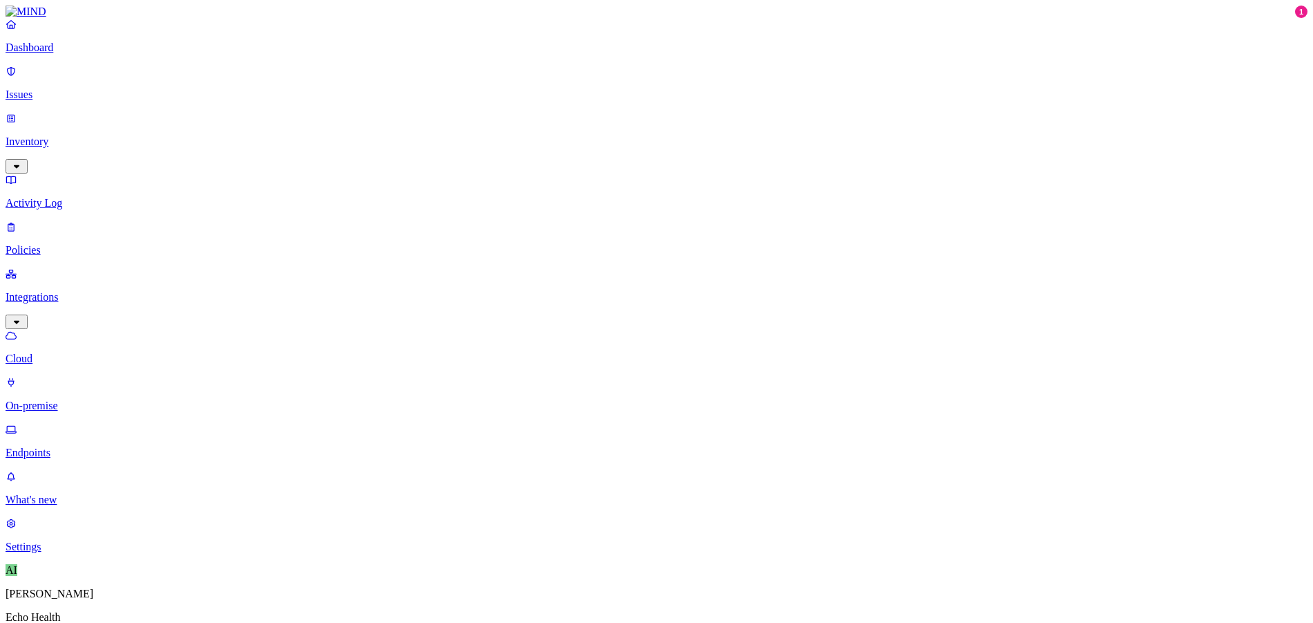 The width and height of the screenshot is (1313, 623). What do you see at coordinates (657, 36) in the screenshot?
I see `a: Dashboard` at bounding box center [657, 36].